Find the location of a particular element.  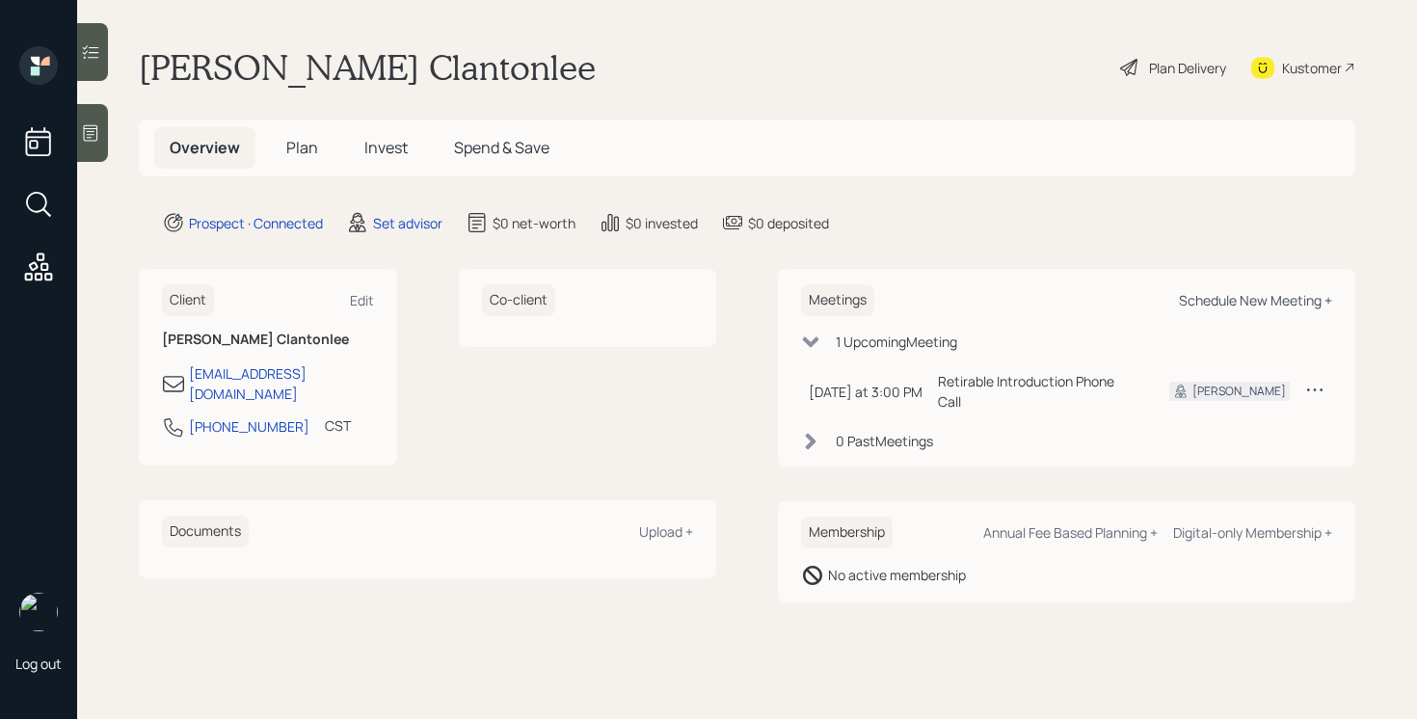

h6: Client is located at coordinates (188, 300).